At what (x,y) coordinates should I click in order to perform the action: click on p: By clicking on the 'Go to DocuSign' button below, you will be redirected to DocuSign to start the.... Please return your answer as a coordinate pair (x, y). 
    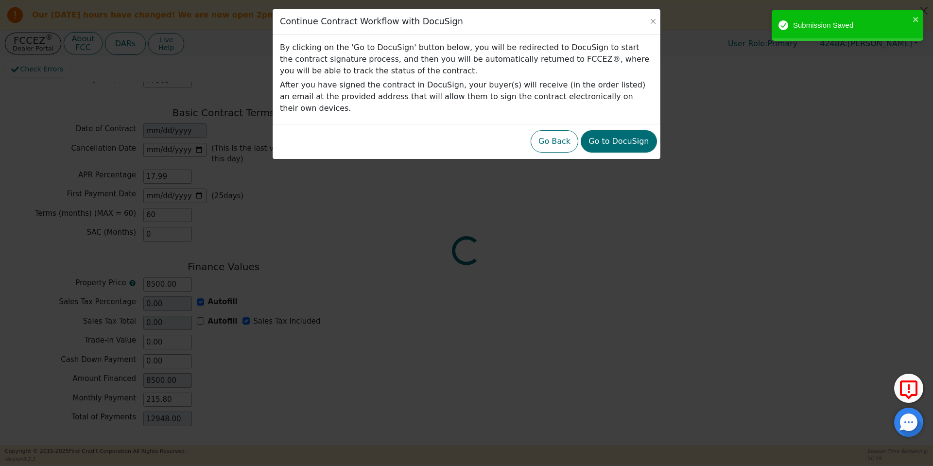
    Looking at the image, I should click on (466, 59).